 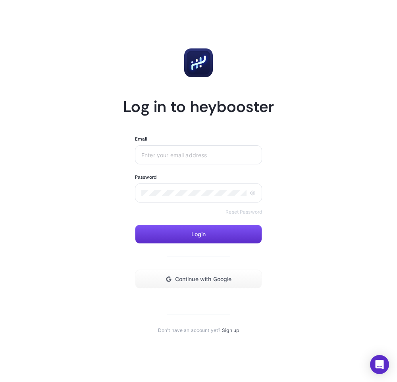 I want to click on label: Email, so click(x=141, y=139).